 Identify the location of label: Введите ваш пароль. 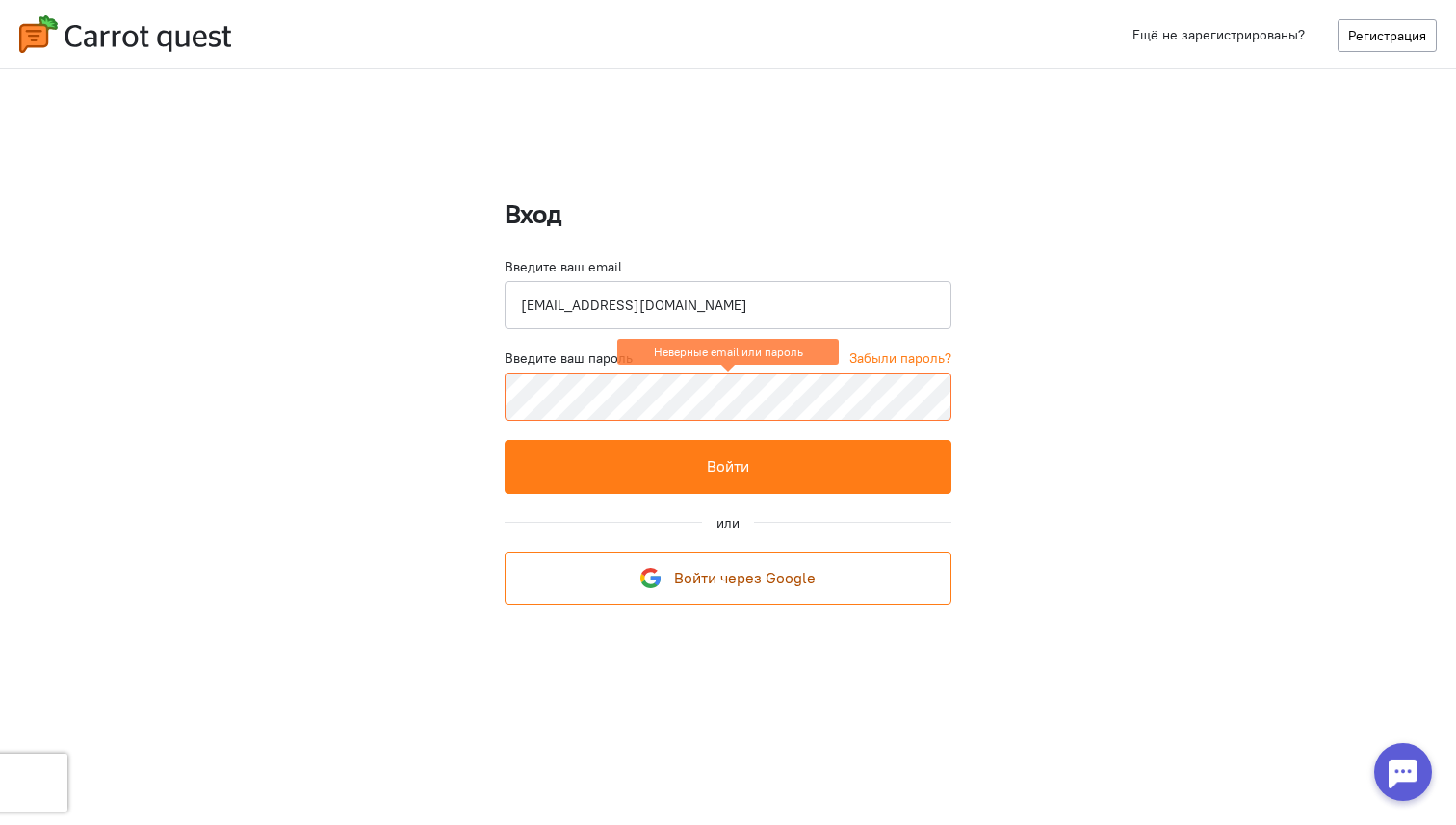
(568, 358).